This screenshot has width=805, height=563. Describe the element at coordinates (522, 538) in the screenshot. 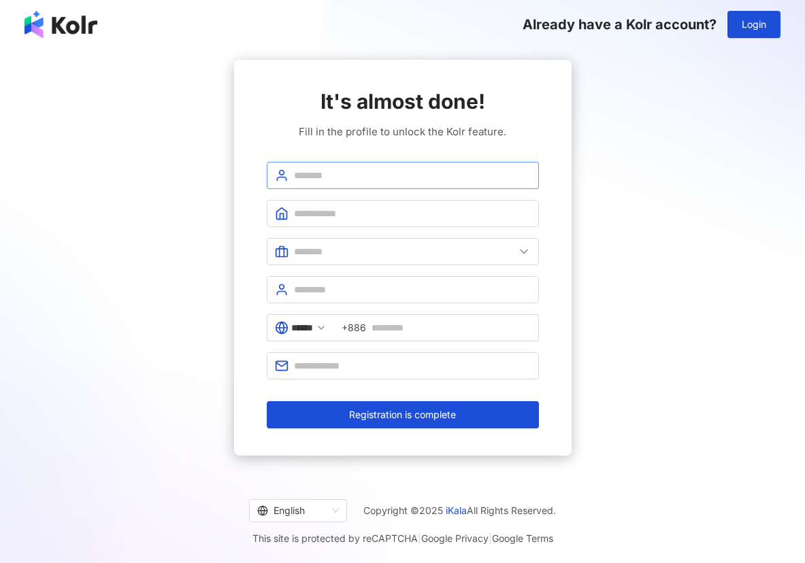

I see `a: Google Terms` at that location.